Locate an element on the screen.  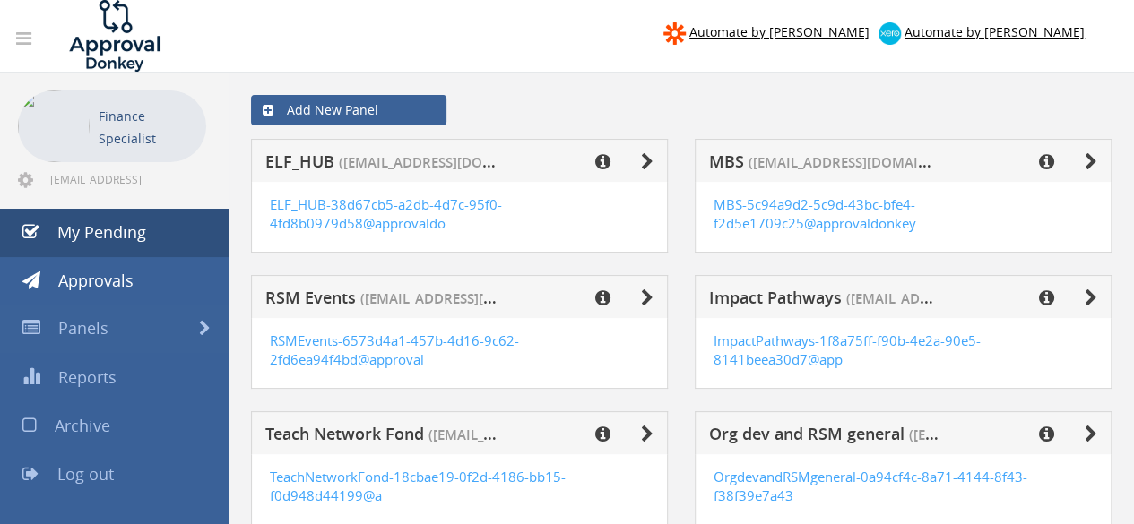
span: MBS is located at coordinates (726, 161).